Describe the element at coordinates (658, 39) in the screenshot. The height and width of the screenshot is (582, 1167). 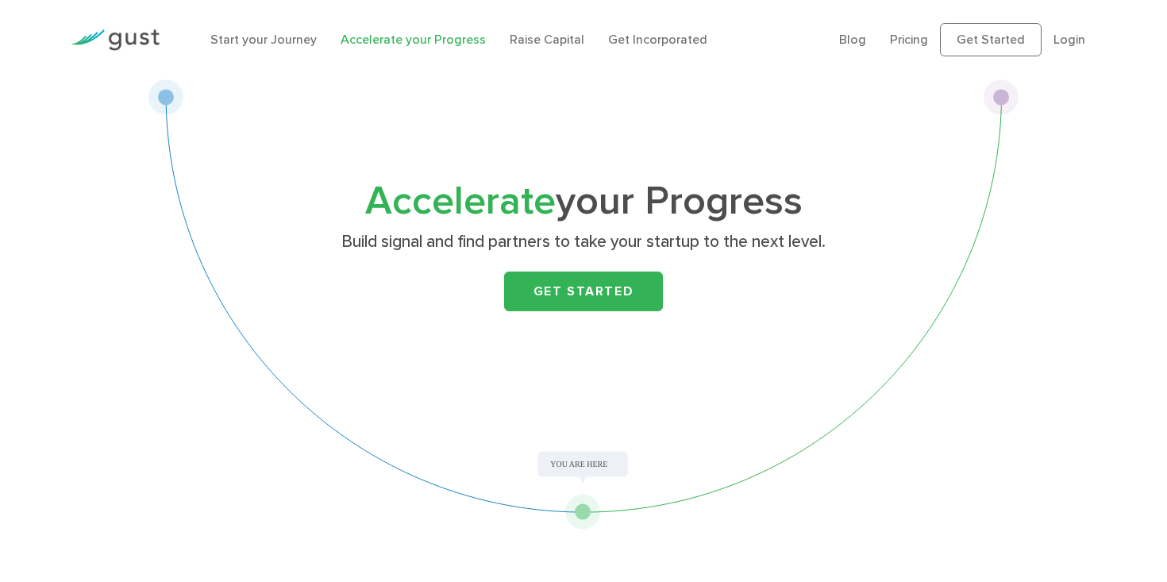
I see `a: Get Incorporated` at that location.